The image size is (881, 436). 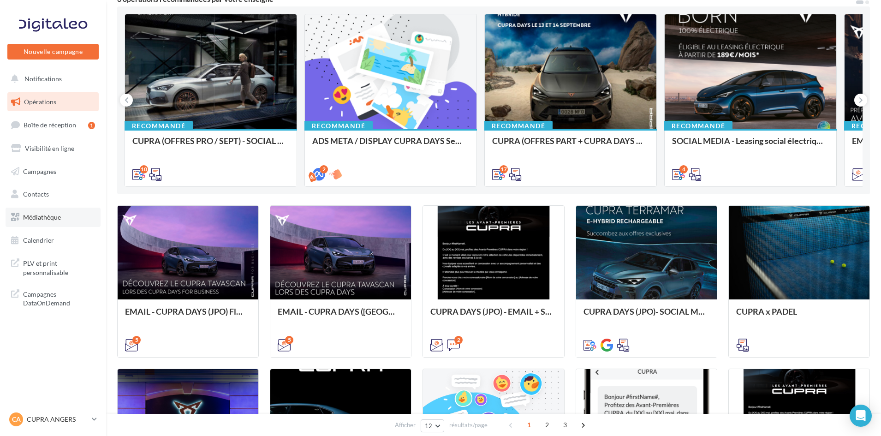 What do you see at coordinates (53, 298) in the screenshot?
I see `a: Campagnes DataOnDemand` at bounding box center [53, 298].